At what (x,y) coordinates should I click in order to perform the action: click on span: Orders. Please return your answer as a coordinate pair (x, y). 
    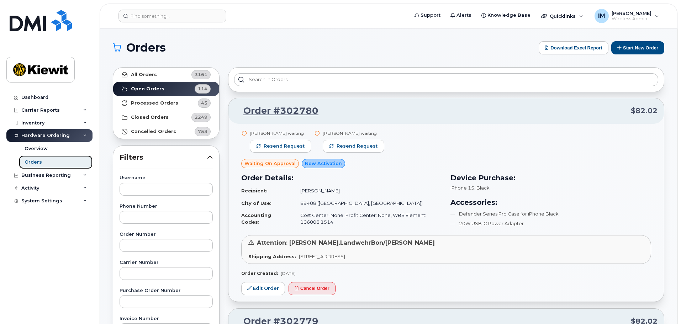
    Looking at the image, I should click on (146, 48).